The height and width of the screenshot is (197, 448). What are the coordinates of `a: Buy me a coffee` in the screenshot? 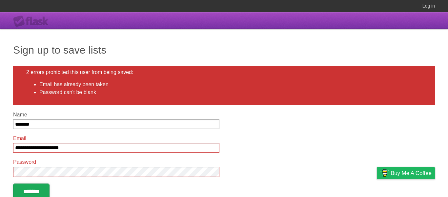 It's located at (406, 173).